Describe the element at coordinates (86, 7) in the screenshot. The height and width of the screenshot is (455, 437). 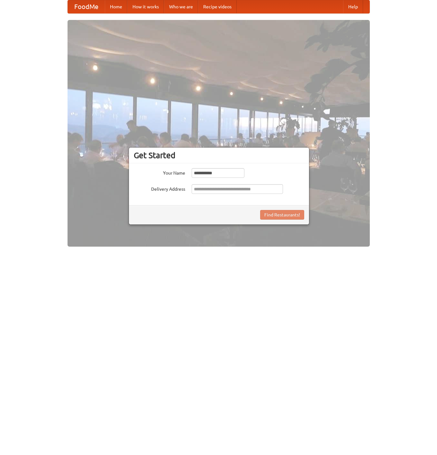
I see `a: FoodMe` at that location.